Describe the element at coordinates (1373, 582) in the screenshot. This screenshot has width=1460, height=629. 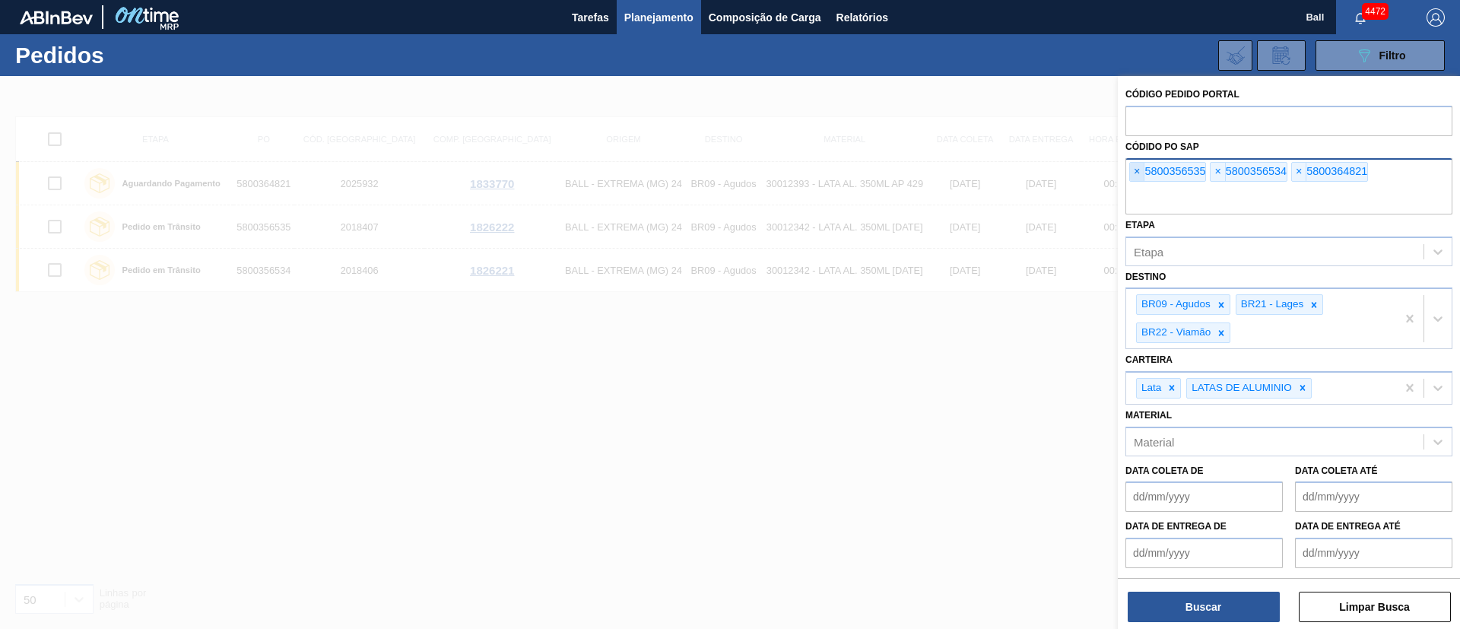
I see `label: Hora entrega até` at that location.